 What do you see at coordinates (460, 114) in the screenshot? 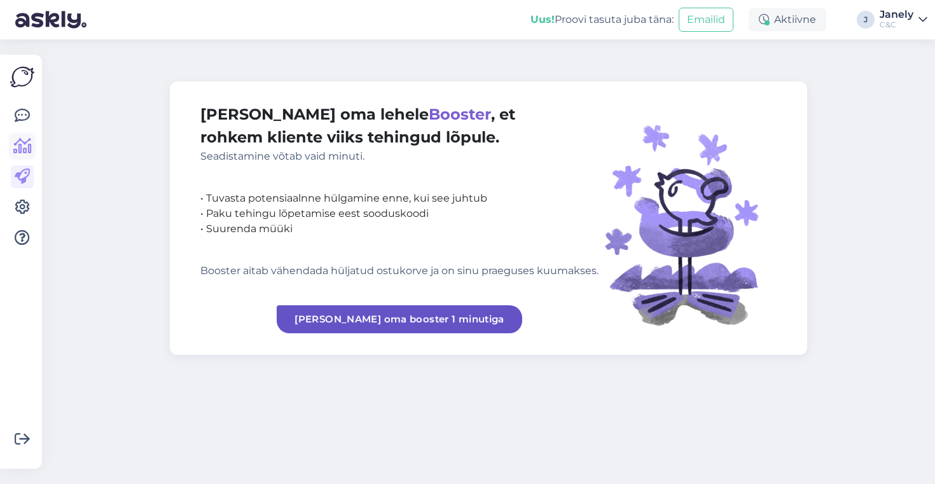
I see `span: Booster` at bounding box center [460, 114].